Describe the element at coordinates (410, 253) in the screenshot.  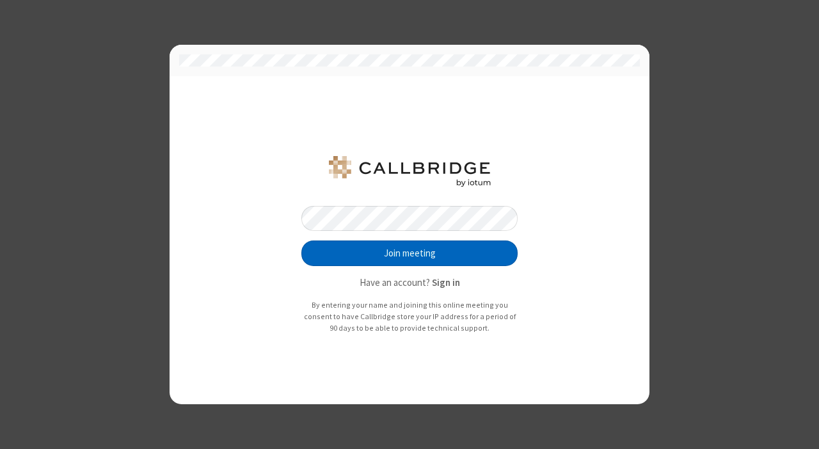
I see `button: Join meeting` at that location.